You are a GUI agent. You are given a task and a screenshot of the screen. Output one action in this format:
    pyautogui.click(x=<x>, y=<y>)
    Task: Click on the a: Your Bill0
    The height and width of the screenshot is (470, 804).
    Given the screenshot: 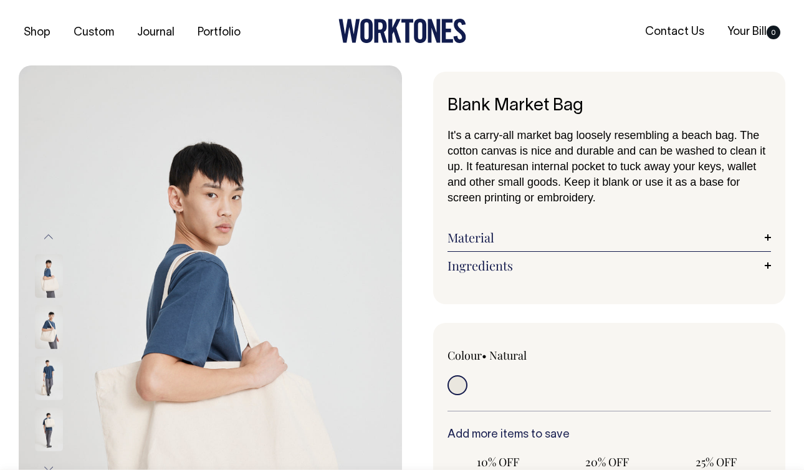 What is the action you would take?
    pyautogui.click(x=754, y=32)
    